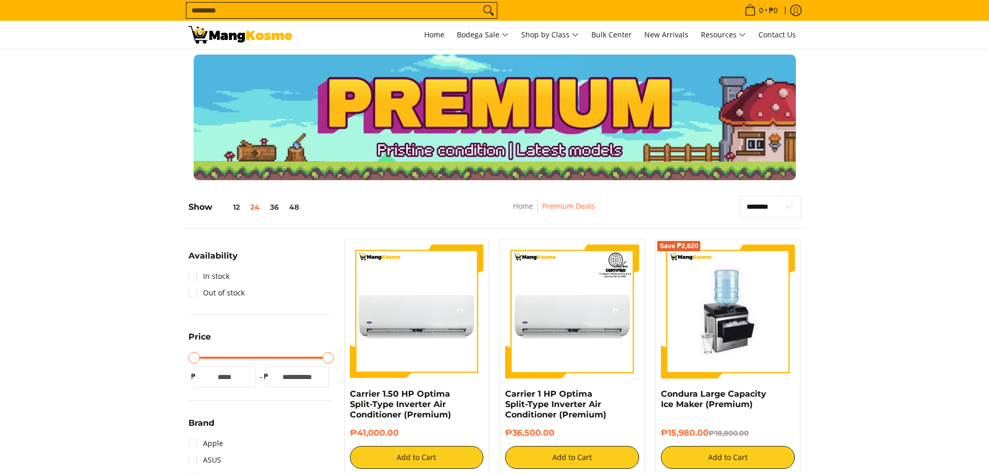 Image resolution: width=989 pixels, height=473 pixels. I want to click on span: Price, so click(199, 337).